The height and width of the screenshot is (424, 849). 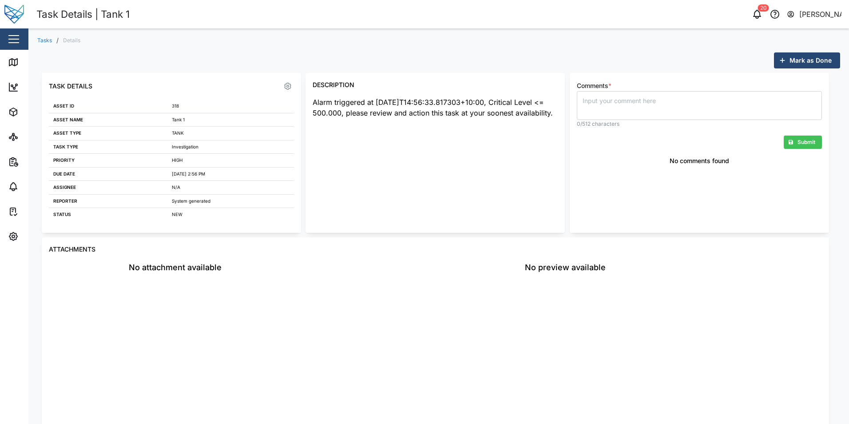 I want to click on div: Task Type, so click(x=108, y=147).